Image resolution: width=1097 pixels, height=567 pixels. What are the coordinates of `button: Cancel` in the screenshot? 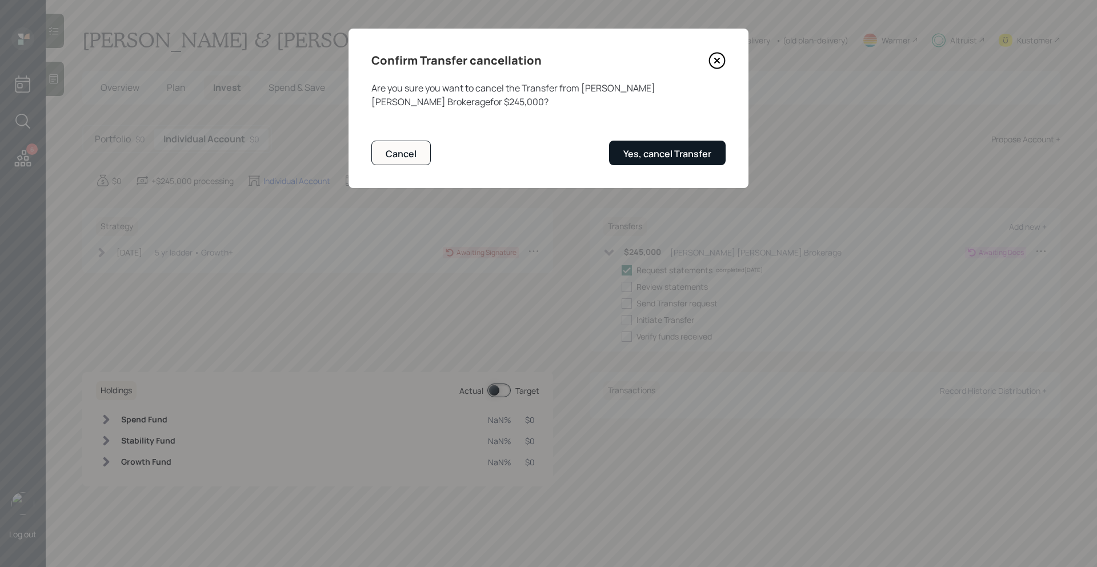 It's located at (401, 153).